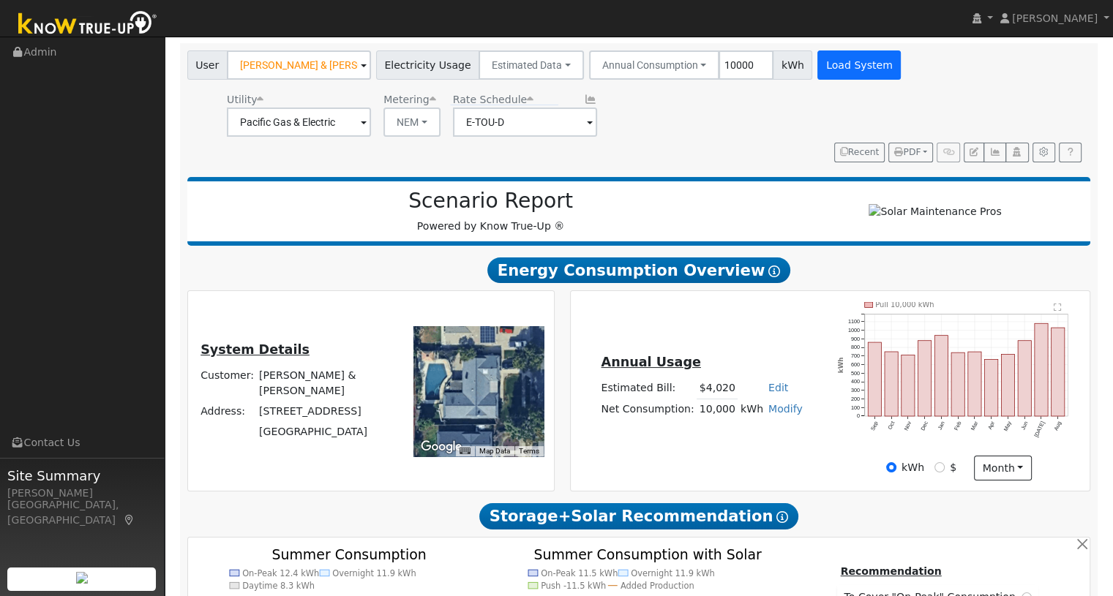 This screenshot has width=1113, height=596. I want to click on div: Metering, so click(412, 99).